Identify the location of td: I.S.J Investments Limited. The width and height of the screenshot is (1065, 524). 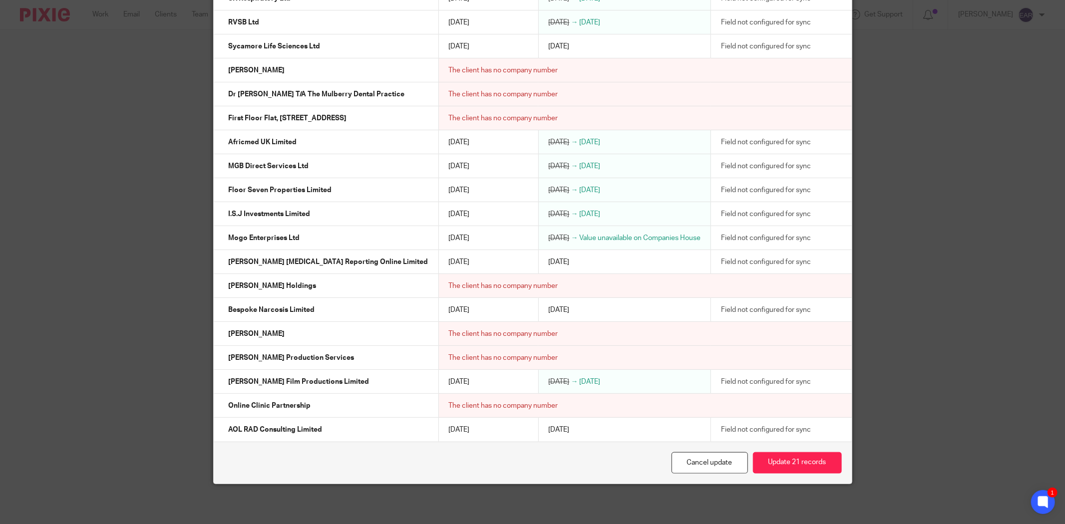
(326, 214).